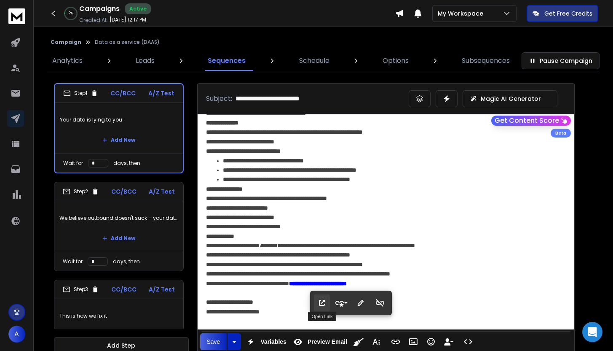 The image size is (613, 351). What do you see at coordinates (414, 342) in the screenshot?
I see `button: Insert Image (⌘P)` at bounding box center [414, 342].